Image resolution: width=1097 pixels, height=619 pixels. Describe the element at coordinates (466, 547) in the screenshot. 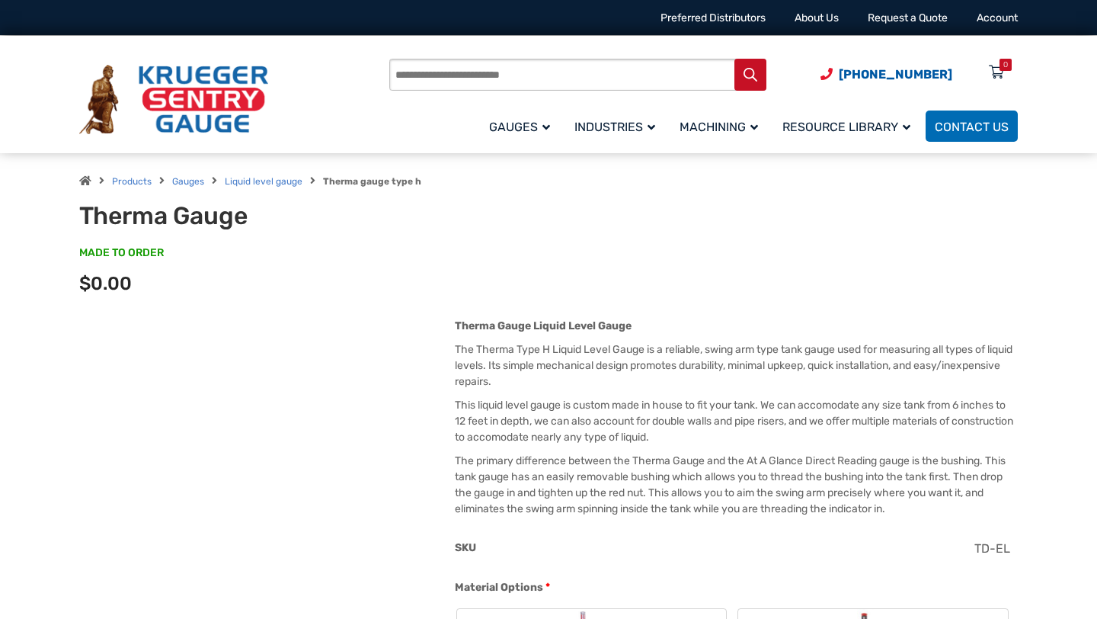

I see `span: SKU` at that location.